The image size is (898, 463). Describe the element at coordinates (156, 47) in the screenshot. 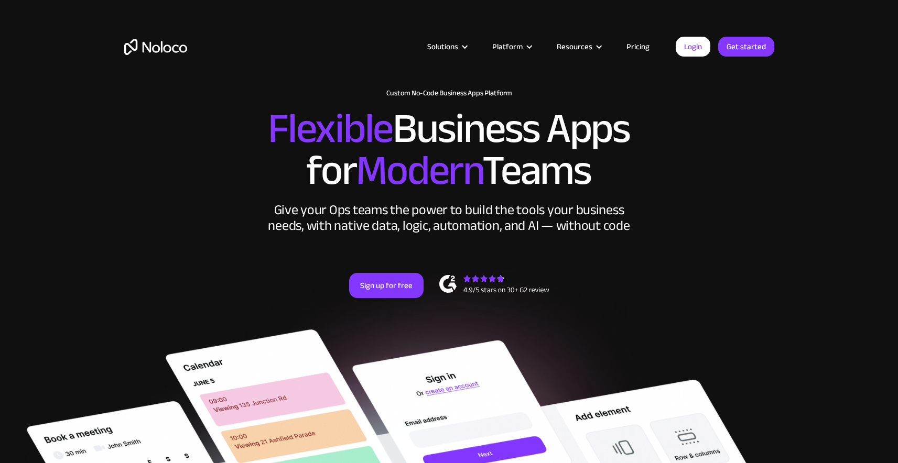

I see `a: home` at that location.